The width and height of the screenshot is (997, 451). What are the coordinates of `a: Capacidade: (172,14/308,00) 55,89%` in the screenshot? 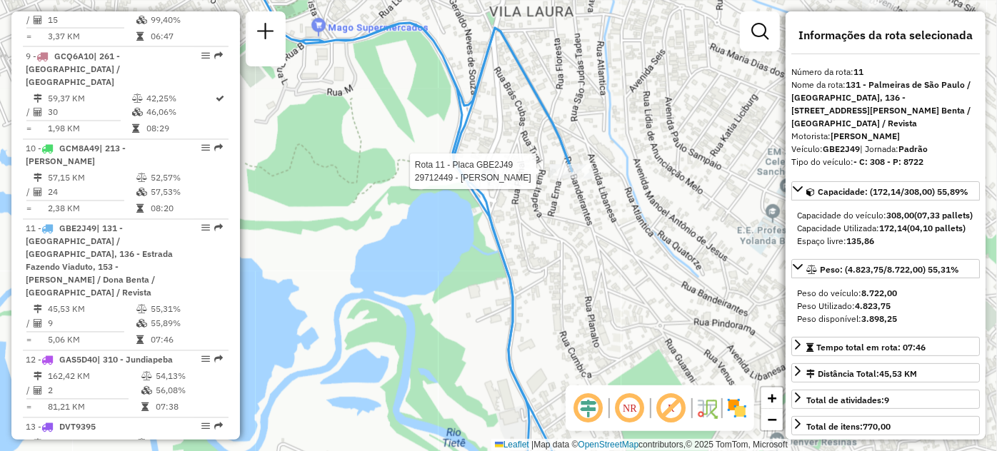 It's located at (885, 191).